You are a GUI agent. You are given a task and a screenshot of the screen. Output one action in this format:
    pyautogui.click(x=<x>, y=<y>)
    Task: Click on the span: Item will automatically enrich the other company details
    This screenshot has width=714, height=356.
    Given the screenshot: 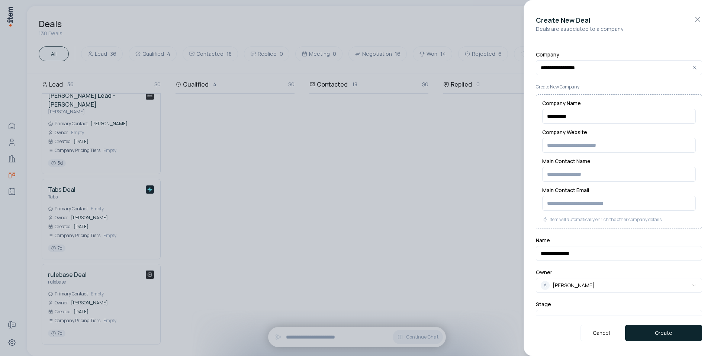 What is the action you would take?
    pyautogui.click(x=605, y=220)
    